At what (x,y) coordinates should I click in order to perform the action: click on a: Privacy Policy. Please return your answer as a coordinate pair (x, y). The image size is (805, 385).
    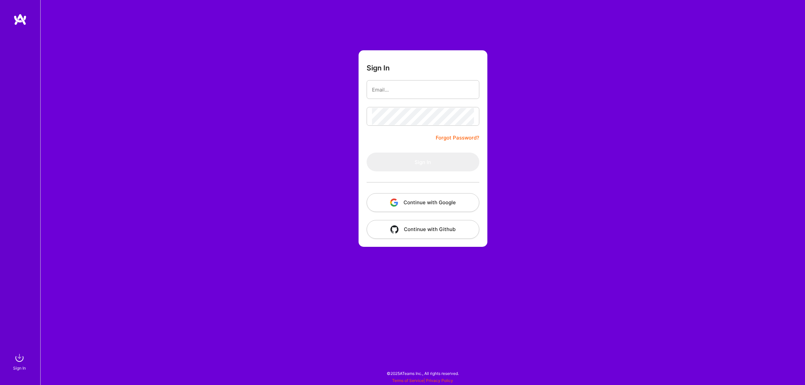
    Looking at the image, I should click on (440, 381).